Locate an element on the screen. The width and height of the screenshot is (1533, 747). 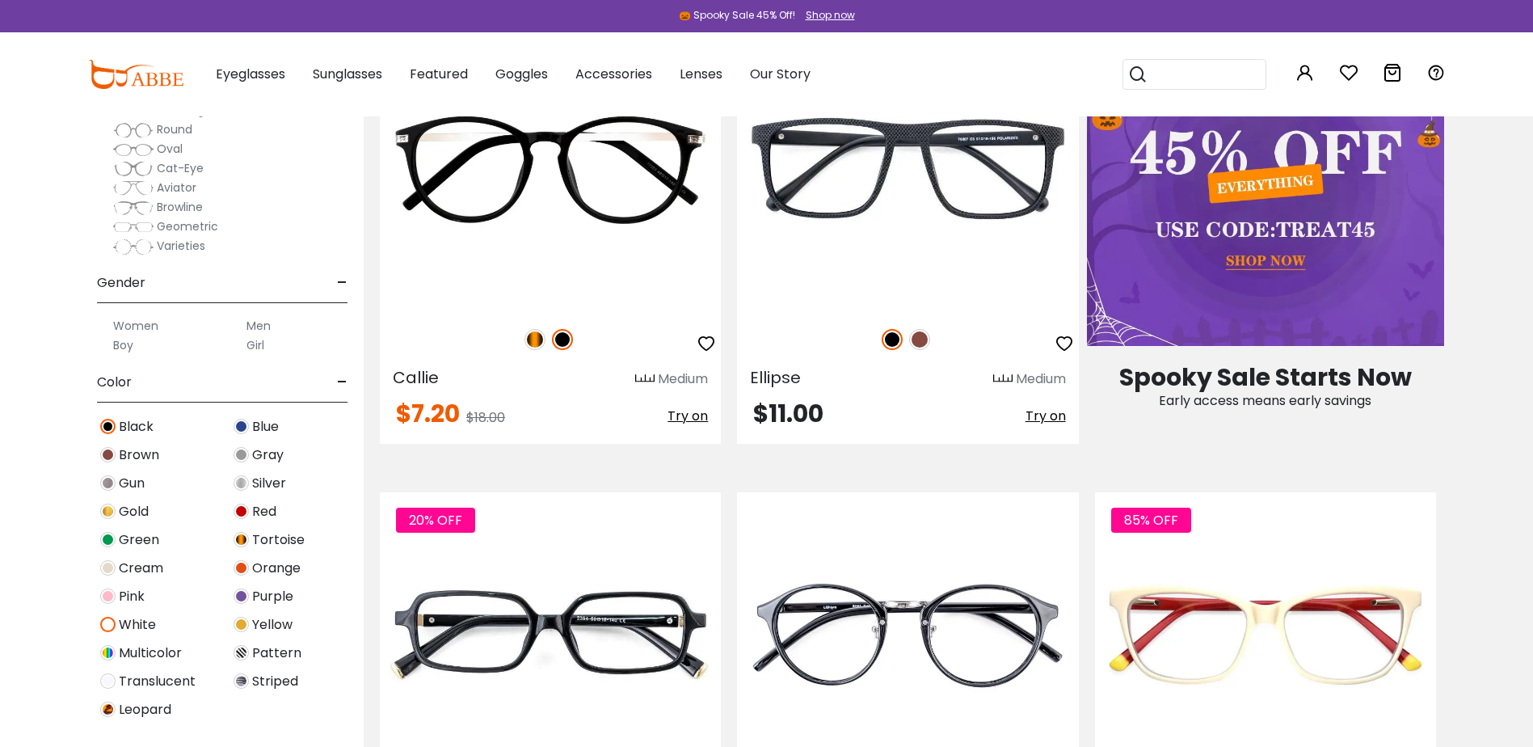
label: Girl is located at coordinates (255, 345).